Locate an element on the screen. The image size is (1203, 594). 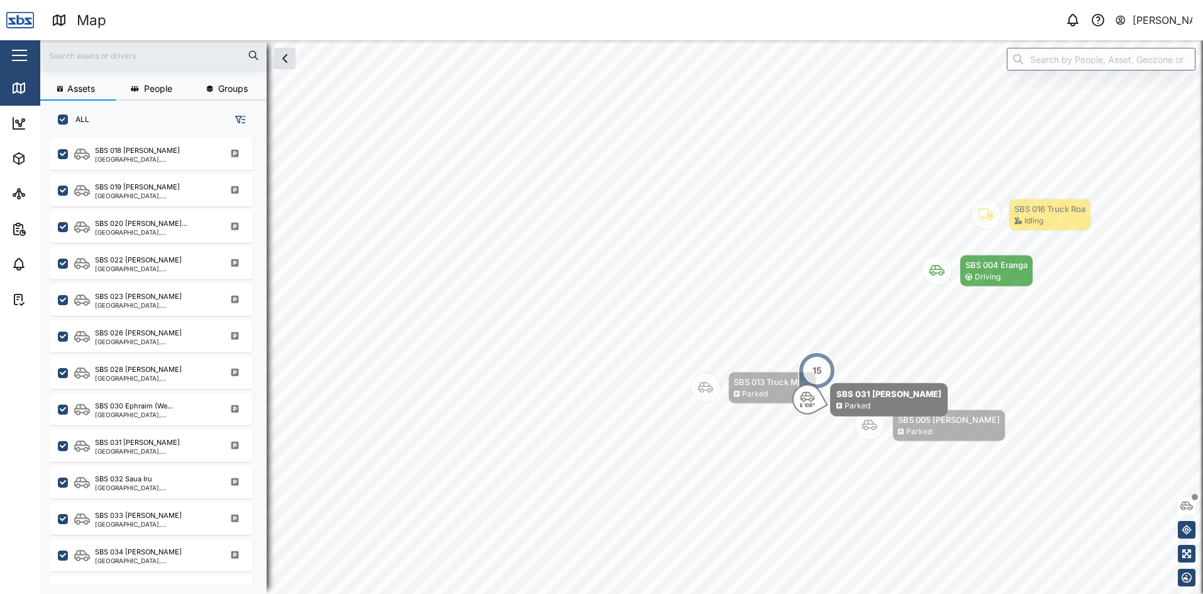
div: SBS 032 Saua Iru is located at coordinates (123, 479).